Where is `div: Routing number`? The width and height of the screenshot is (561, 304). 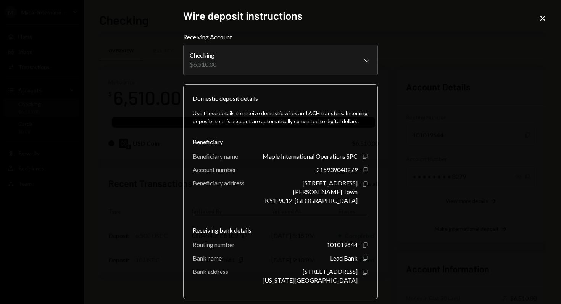
div: Routing number is located at coordinates (214, 245).